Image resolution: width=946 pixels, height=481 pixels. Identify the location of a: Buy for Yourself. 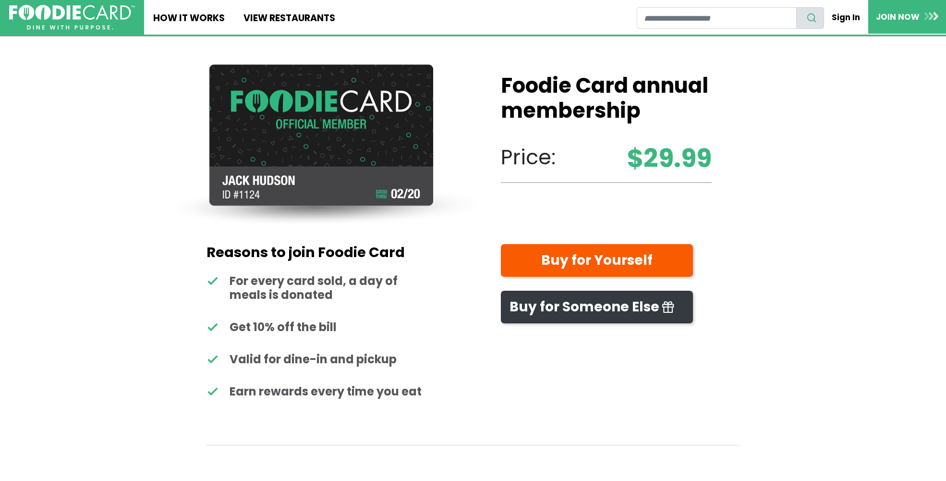
(597, 260).